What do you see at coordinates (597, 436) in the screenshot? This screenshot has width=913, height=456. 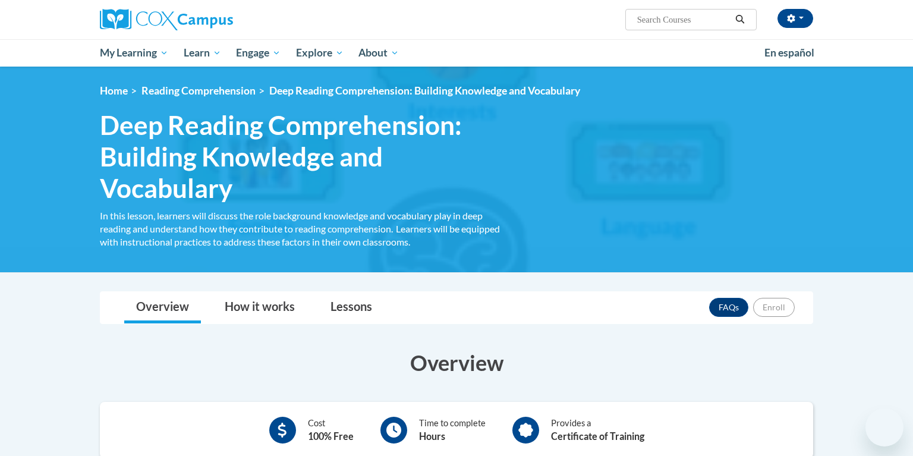 I see `b: Certificate of Training` at bounding box center [597, 436].